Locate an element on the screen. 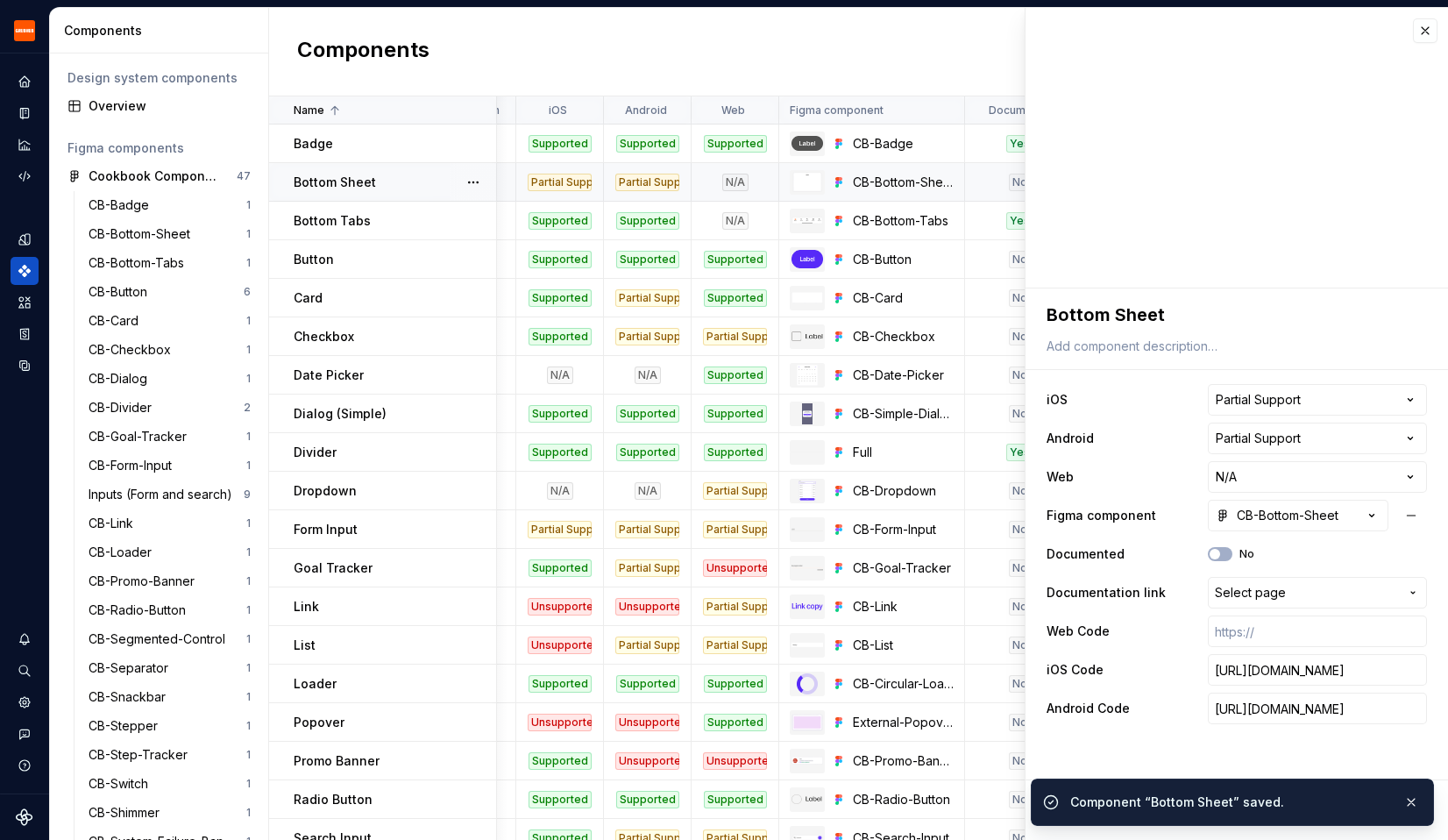 The image size is (1448, 840). div: Components is located at coordinates (24, 271).